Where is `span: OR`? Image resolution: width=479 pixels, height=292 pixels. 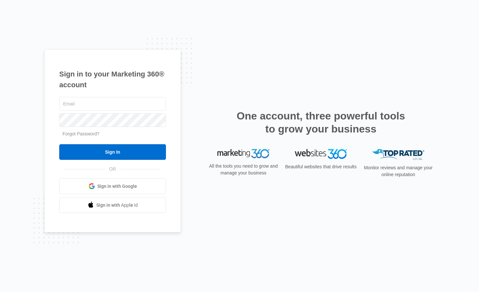
span: OR is located at coordinates (112, 169).